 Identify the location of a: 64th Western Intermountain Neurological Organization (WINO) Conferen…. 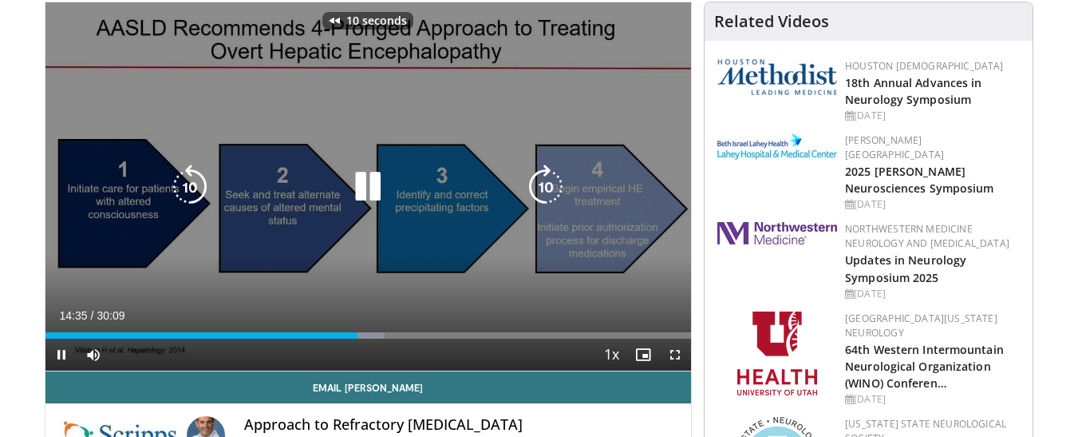
(924, 365).